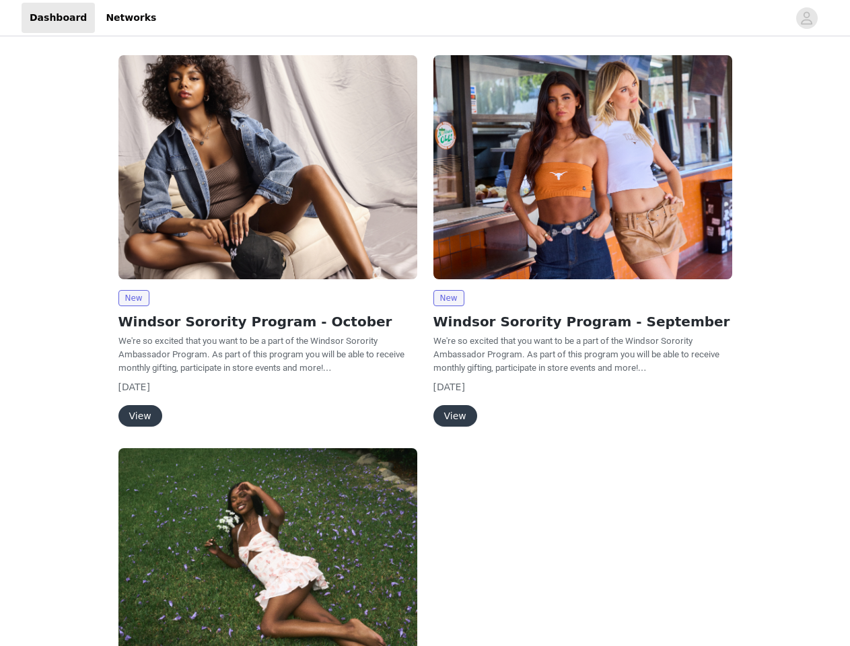 This screenshot has height=646, width=850. What do you see at coordinates (583, 322) in the screenshot?
I see `h2: Windsor Sorority Program - September` at bounding box center [583, 322].